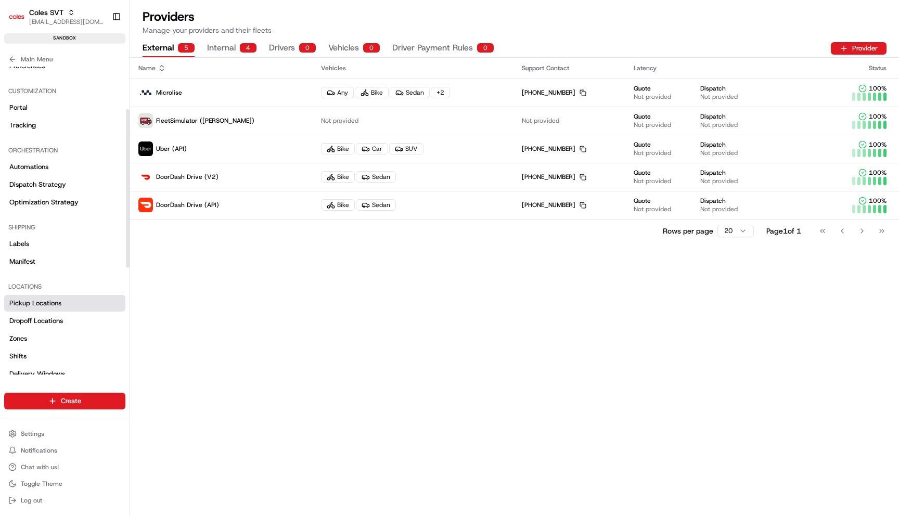  I want to click on div: + 2, so click(440, 93).